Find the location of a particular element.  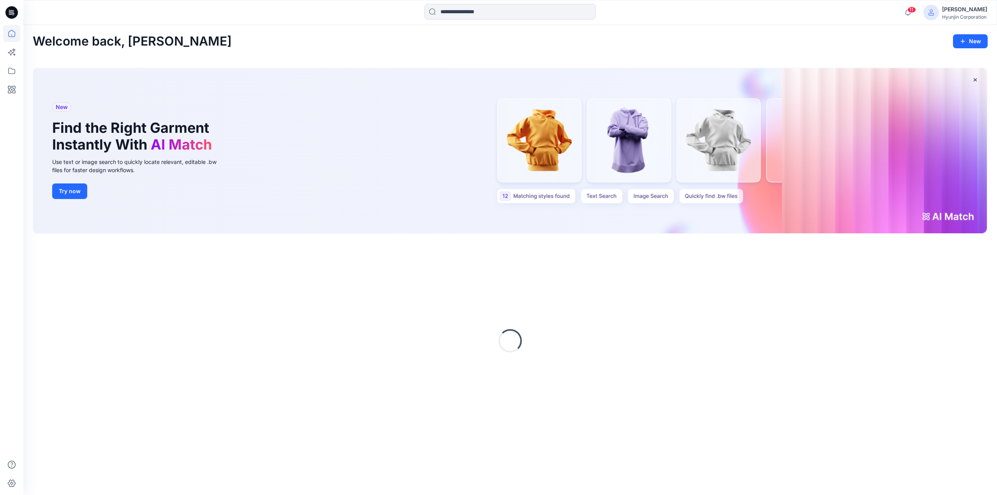

div: Use text or image search to quickly locate relevant, editable .bw files for faster design workflows. is located at coordinates (140, 166).